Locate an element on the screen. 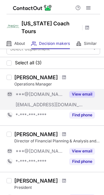 The width and height of the screenshot is (104, 195). div: President is located at coordinates (57, 187).